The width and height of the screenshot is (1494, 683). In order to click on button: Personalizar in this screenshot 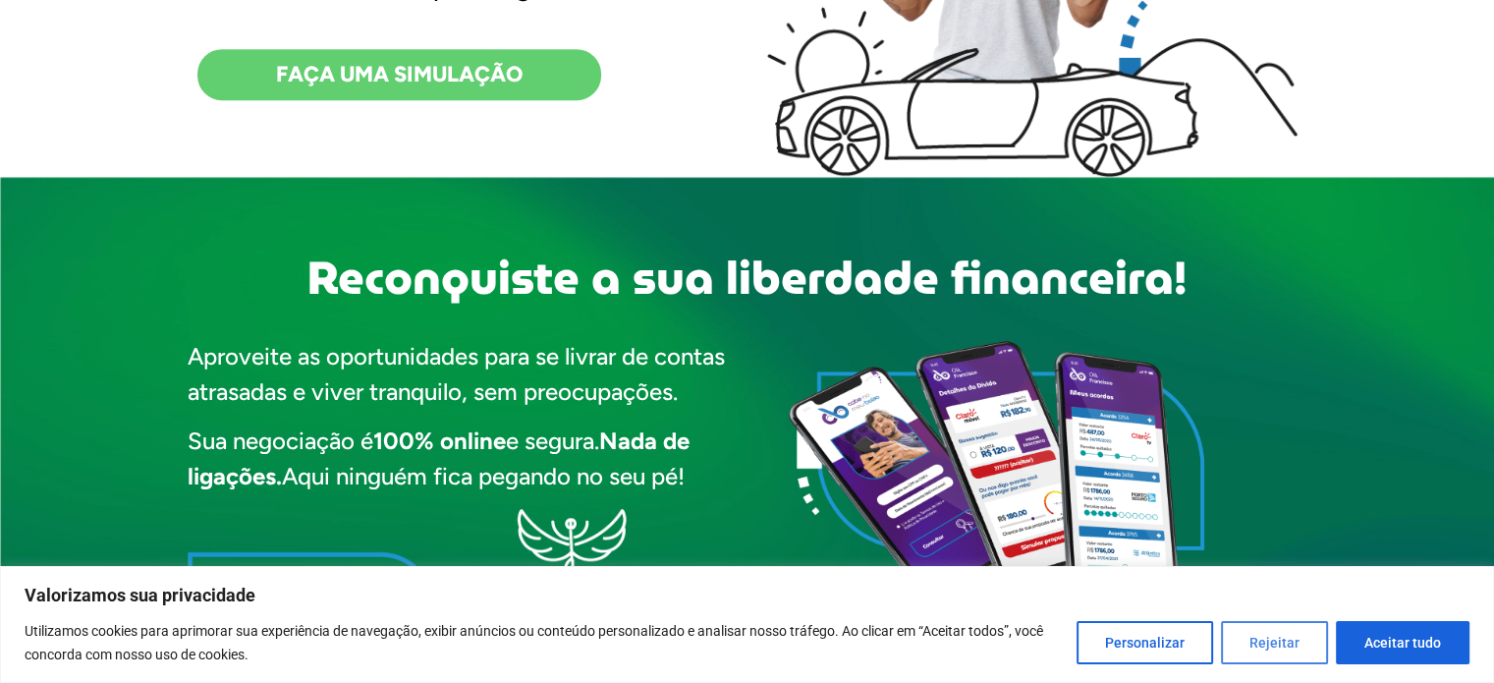, I will do `click(1144, 642)`.